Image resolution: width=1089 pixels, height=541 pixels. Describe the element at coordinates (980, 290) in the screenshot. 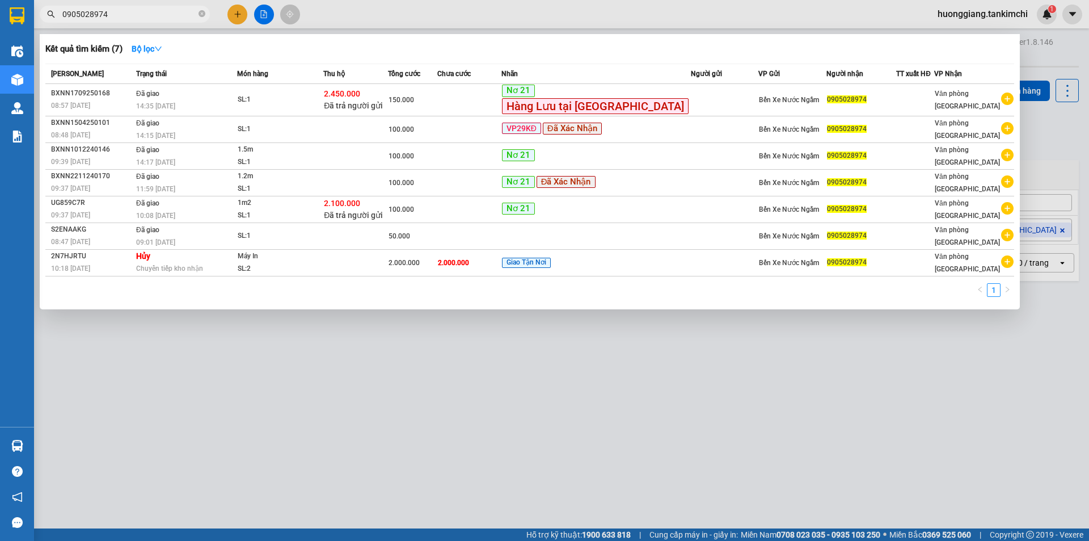

I see `button: left` at that location.